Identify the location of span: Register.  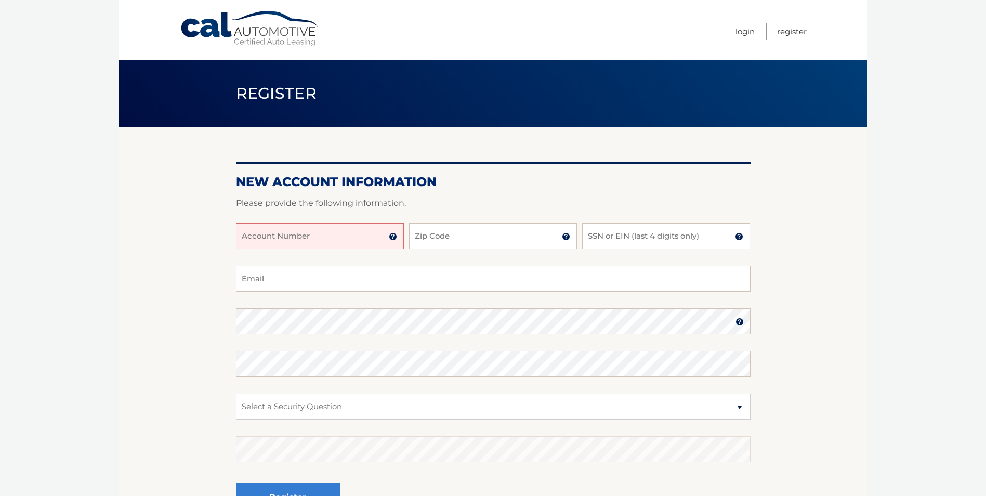
(277, 93).